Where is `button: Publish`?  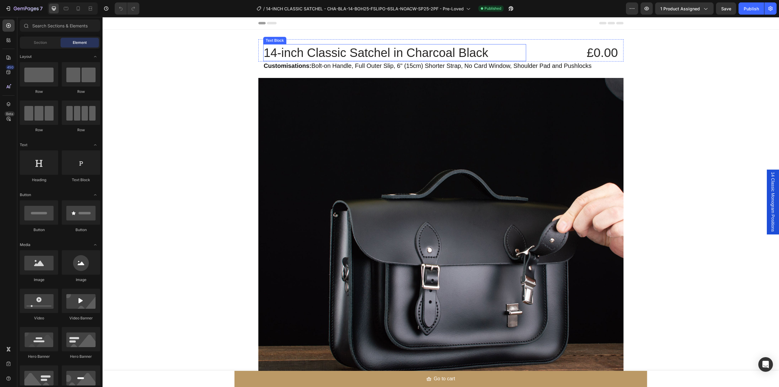 button: Publish is located at coordinates (751, 9).